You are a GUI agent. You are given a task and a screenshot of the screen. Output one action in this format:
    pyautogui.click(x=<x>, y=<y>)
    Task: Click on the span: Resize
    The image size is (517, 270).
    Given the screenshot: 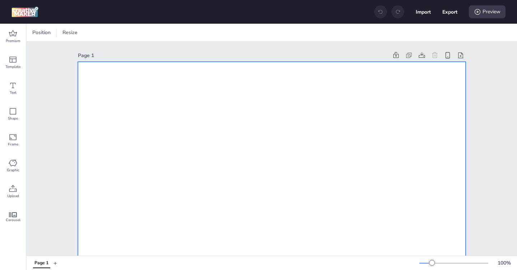 What is the action you would take?
    pyautogui.click(x=70, y=32)
    